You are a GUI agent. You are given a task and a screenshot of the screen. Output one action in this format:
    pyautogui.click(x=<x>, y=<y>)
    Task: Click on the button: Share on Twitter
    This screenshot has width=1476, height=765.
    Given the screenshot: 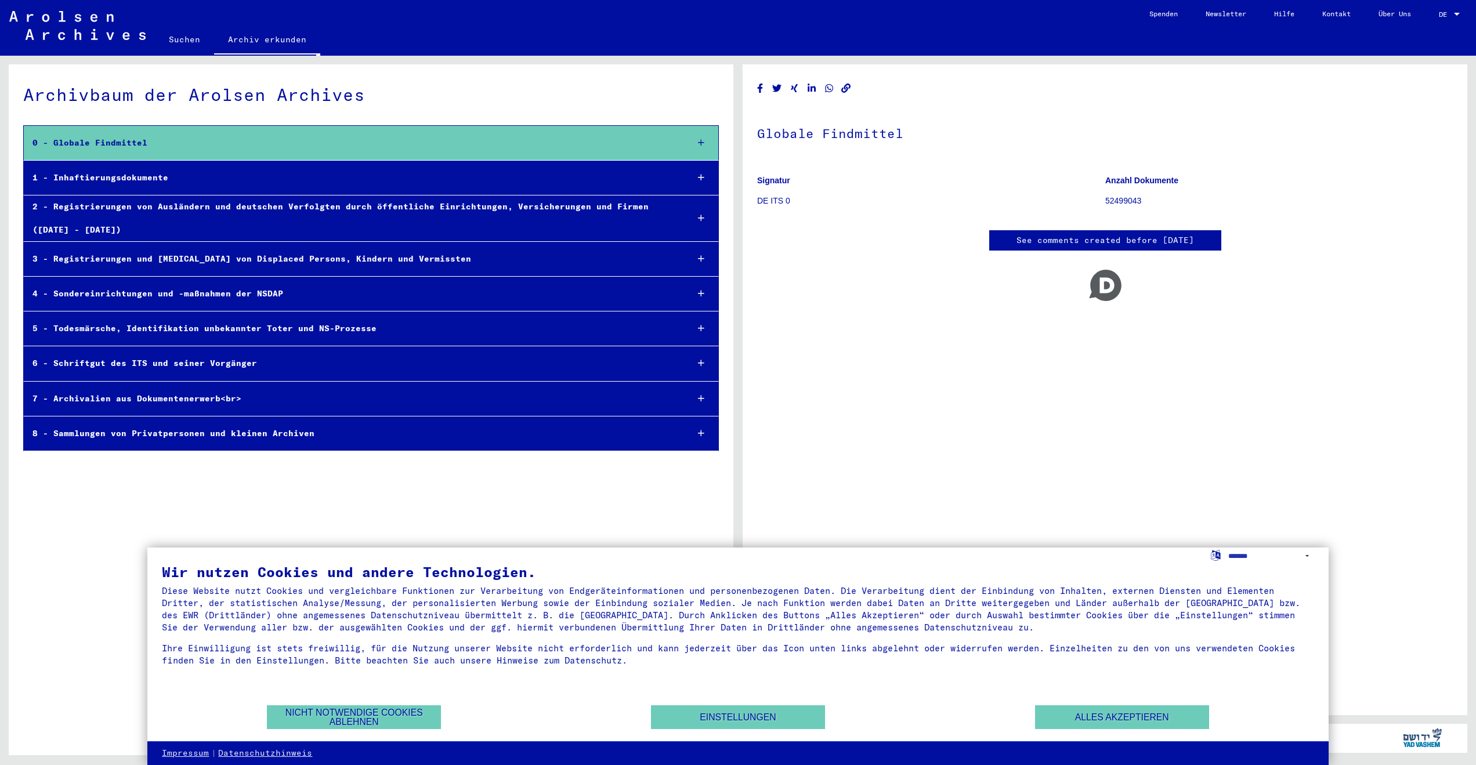 What is the action you would take?
    pyautogui.click(x=777, y=88)
    